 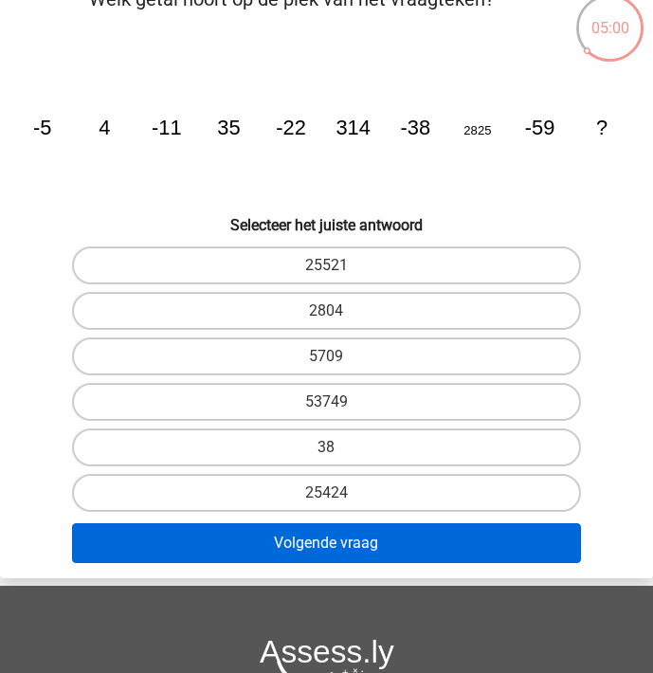 What do you see at coordinates (229, 127) in the screenshot?
I see `tspan: 35` at bounding box center [229, 127].